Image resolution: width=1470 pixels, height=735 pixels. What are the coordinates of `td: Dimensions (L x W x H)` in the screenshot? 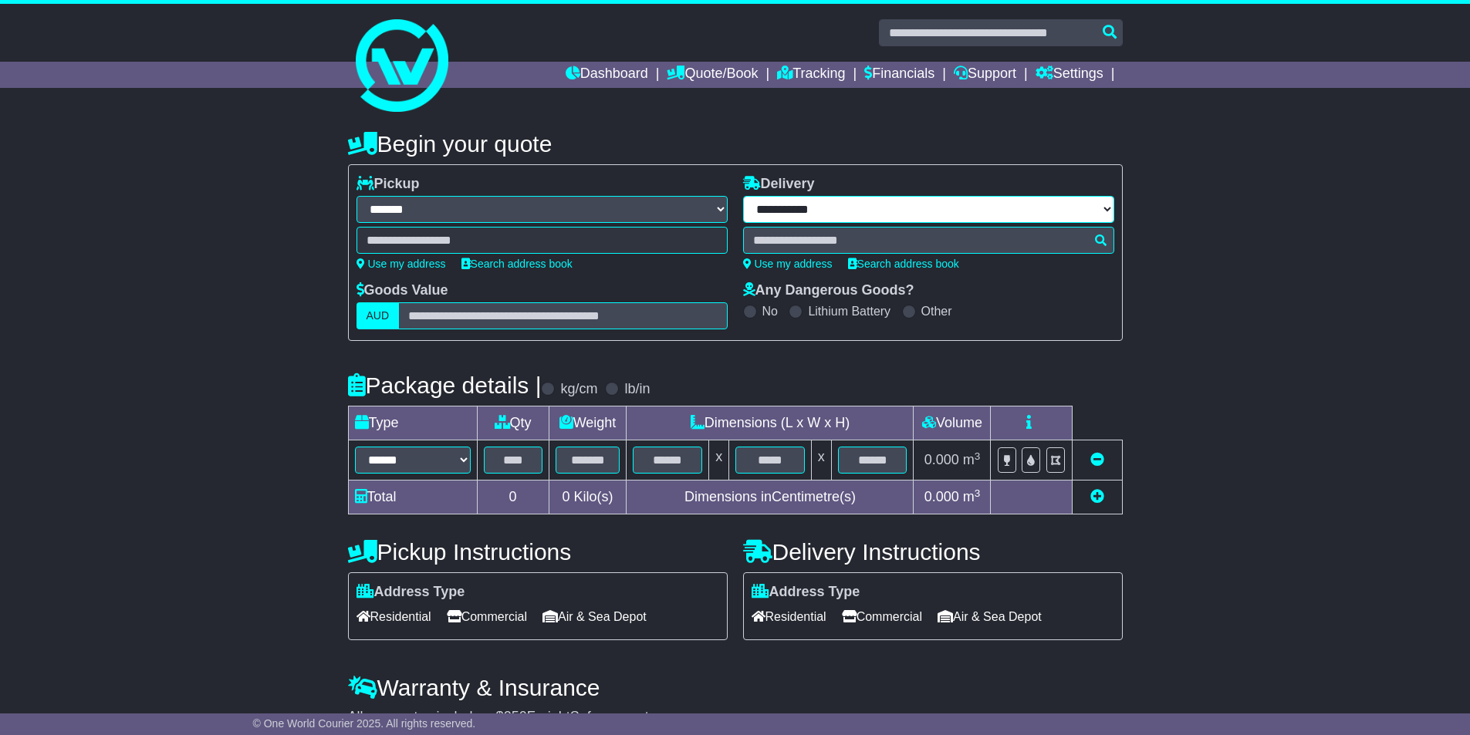 It's located at (770, 424).